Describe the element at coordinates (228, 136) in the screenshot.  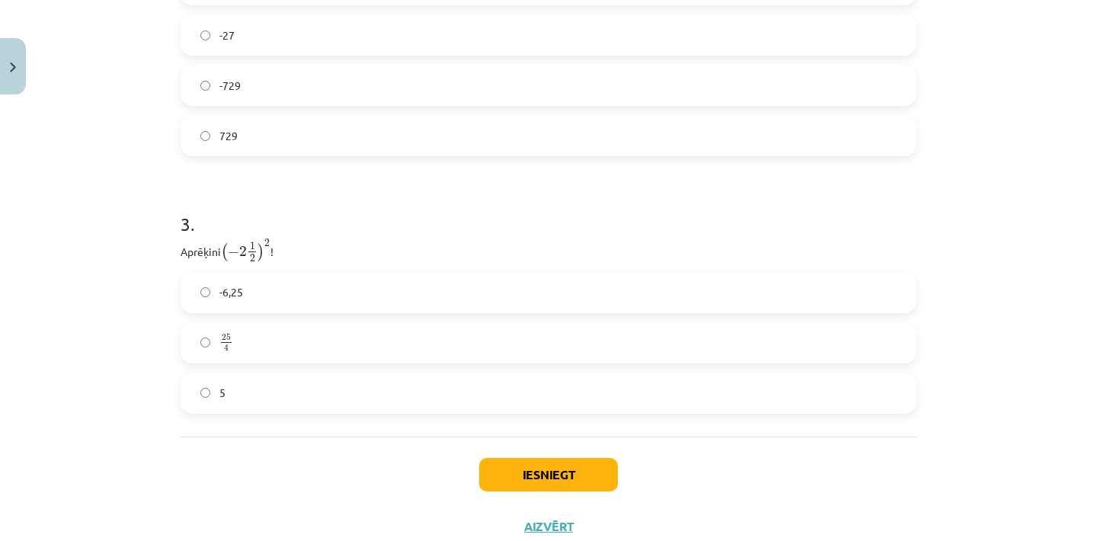
I see `span: 729` at that location.